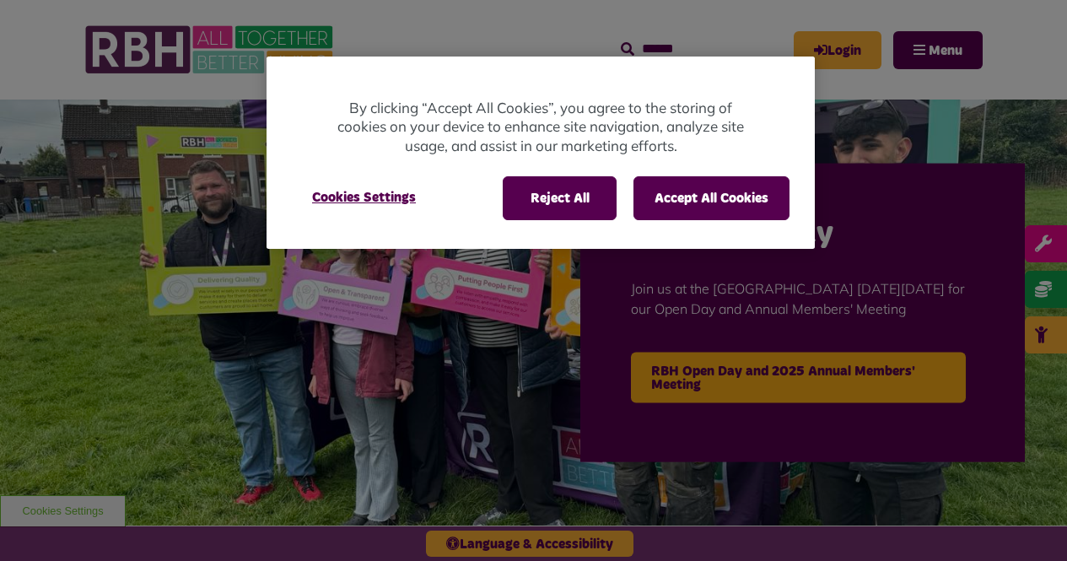  I want to click on p: By clicking “Accept All Cookies”, you agree to the storing of cookies on your device to enhance s..., so click(541, 127).